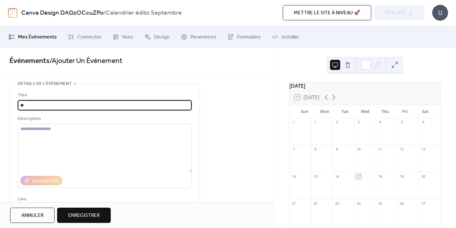  I want to click on div: 7, so click(294, 149).